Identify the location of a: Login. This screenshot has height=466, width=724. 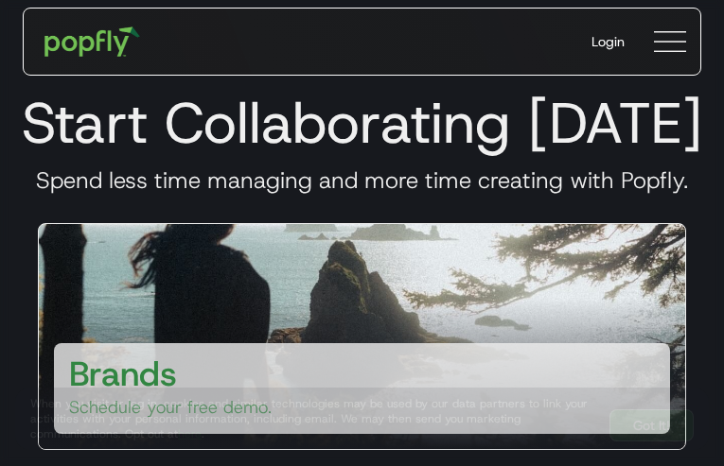
(607, 42).